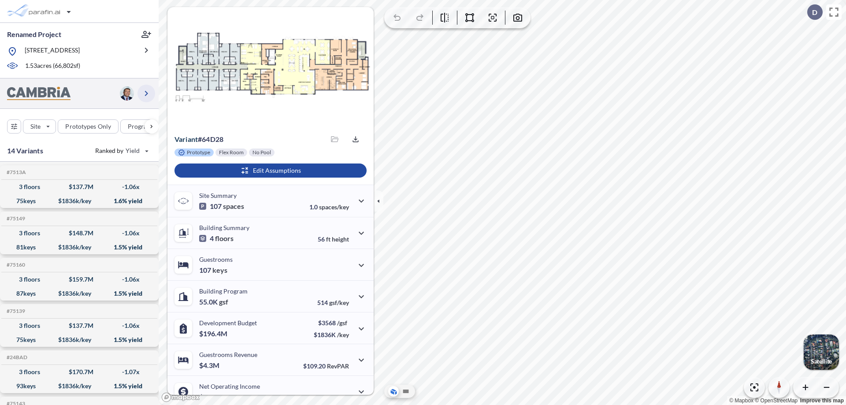  What do you see at coordinates (199, 139) in the screenshot?
I see `p: # 64d28` at bounding box center [199, 139].